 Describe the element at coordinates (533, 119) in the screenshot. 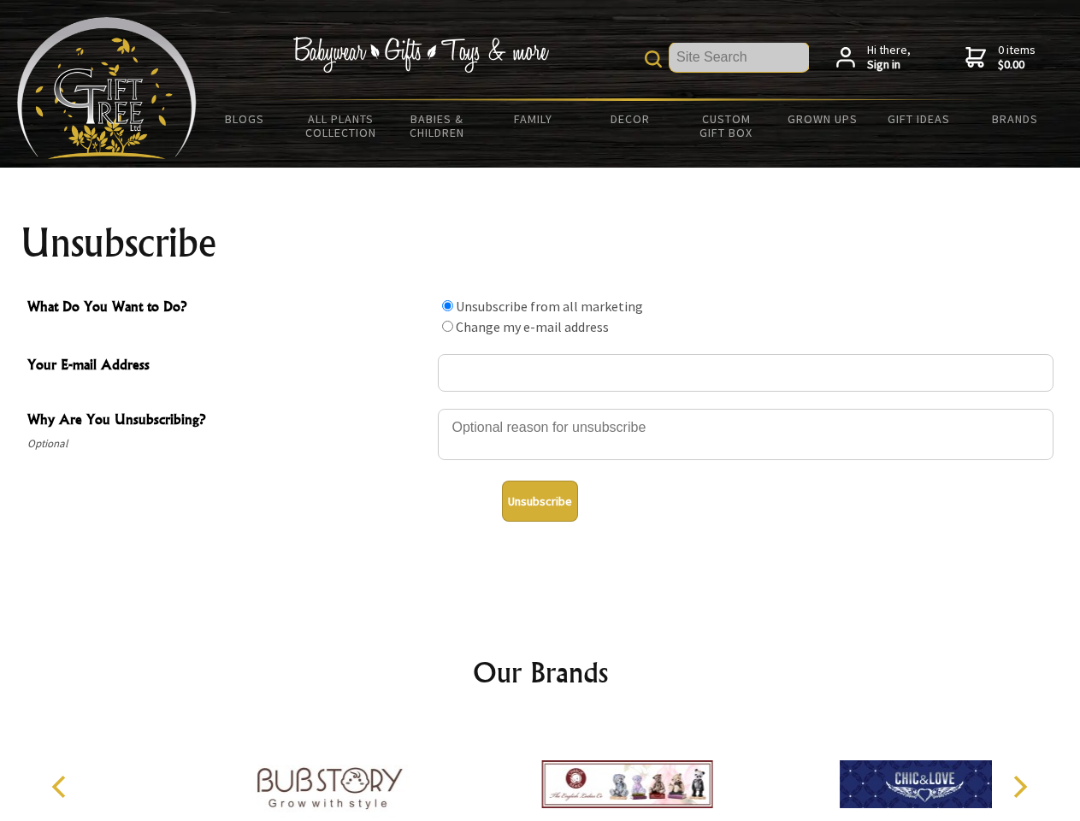

I see `a: Family` at that location.